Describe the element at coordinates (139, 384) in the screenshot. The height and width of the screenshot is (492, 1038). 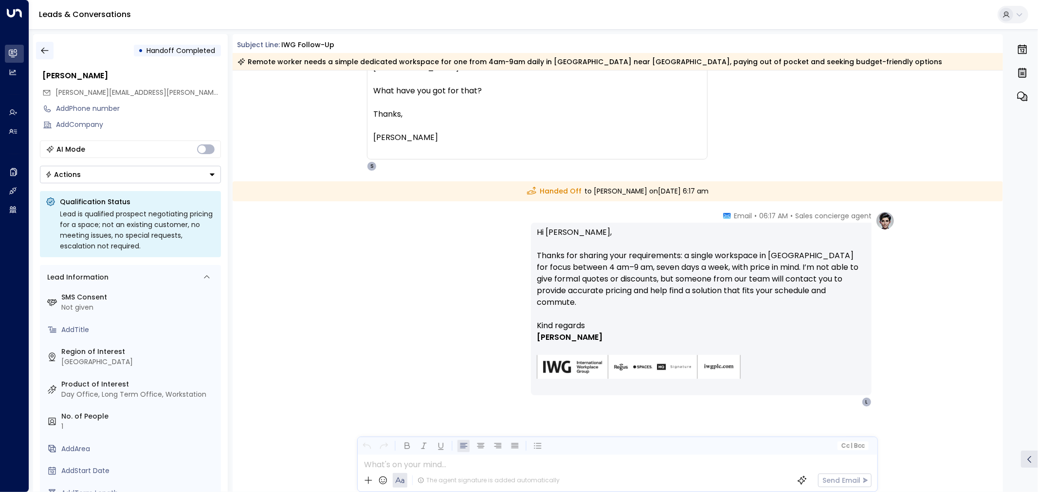
I see `label: Product of Interest` at that location.